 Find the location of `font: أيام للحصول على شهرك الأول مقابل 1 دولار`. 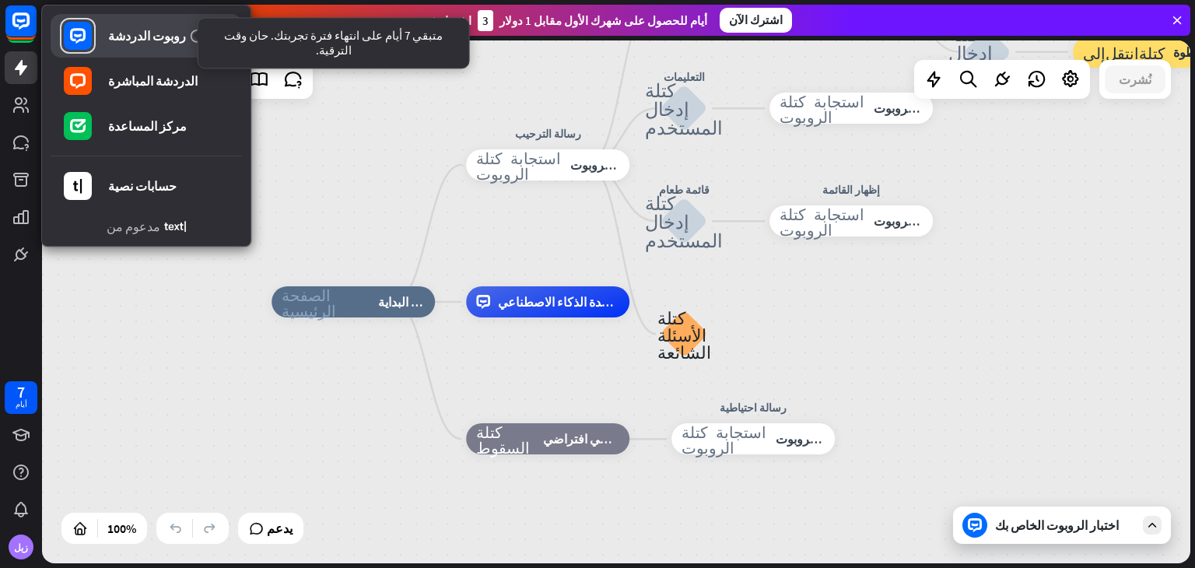

font: أيام للحصول على شهرك الأول مقابل 1 دولار is located at coordinates (603, 20).